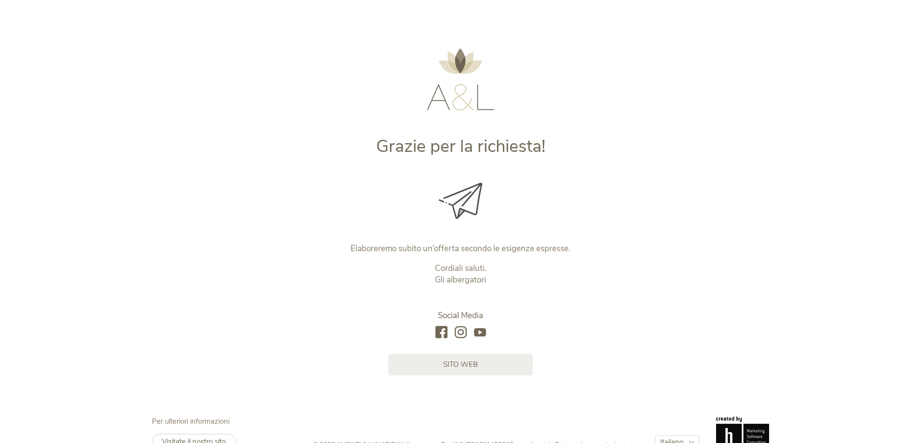 This screenshot has width=921, height=443. What do you see at coordinates (480, 333) in the screenshot?
I see `a: youtube` at bounding box center [480, 333].